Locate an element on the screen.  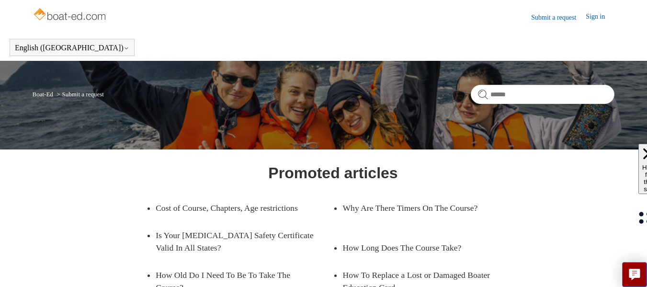
button: Live chat is located at coordinates (635, 274).